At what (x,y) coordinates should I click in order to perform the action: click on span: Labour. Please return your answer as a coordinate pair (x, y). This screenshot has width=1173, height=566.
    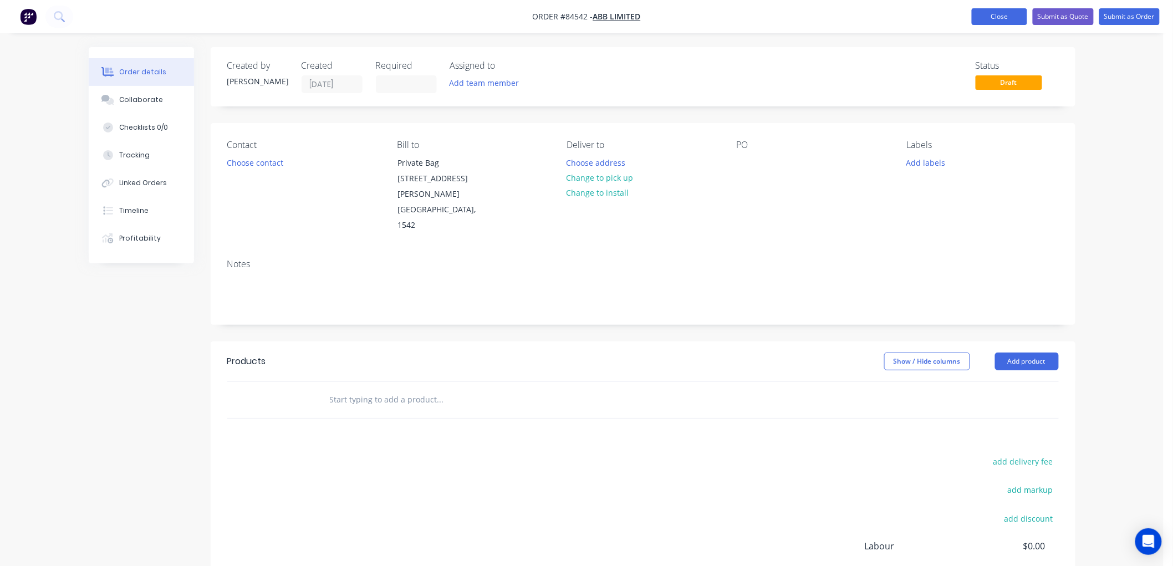
    Looking at the image, I should click on (914, 546).